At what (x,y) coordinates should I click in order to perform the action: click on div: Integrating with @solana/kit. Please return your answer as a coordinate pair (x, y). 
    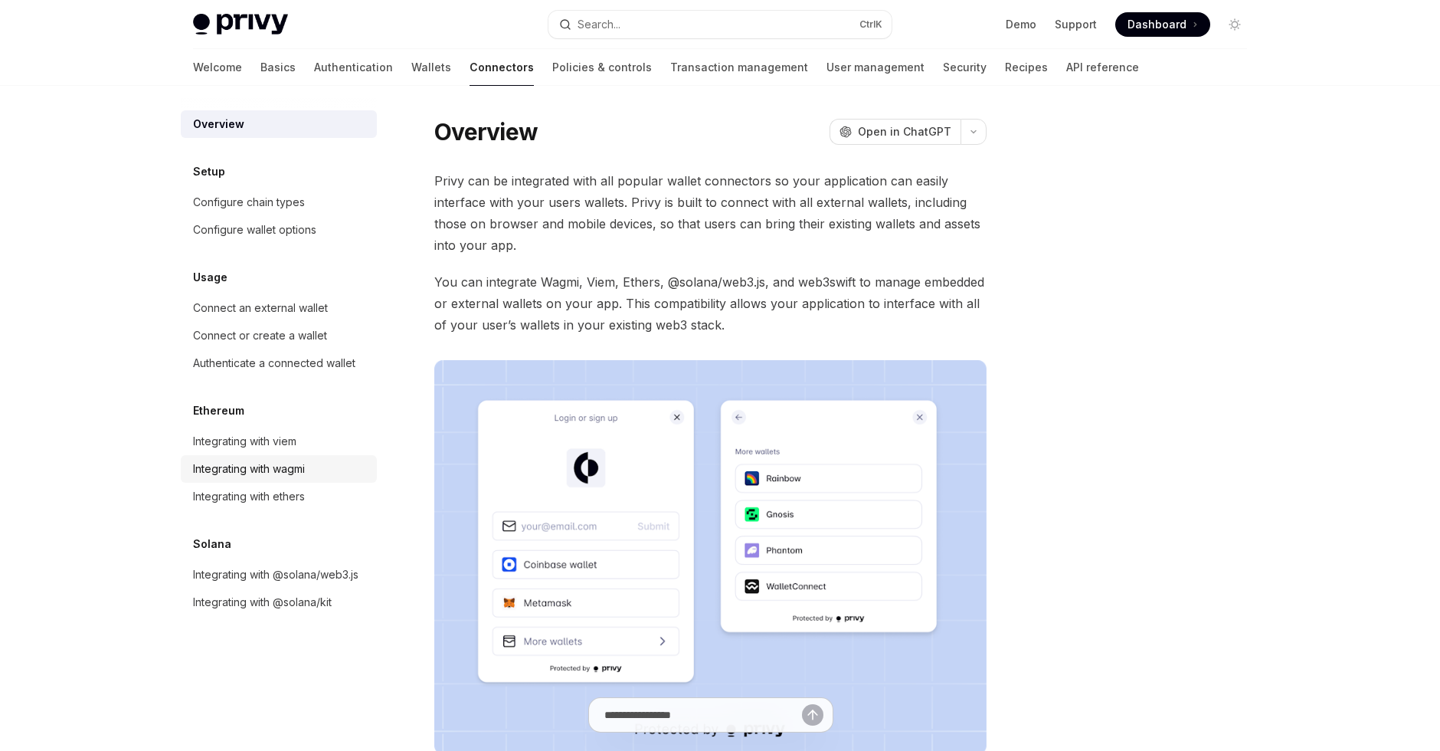
    Looking at the image, I should click on (262, 602).